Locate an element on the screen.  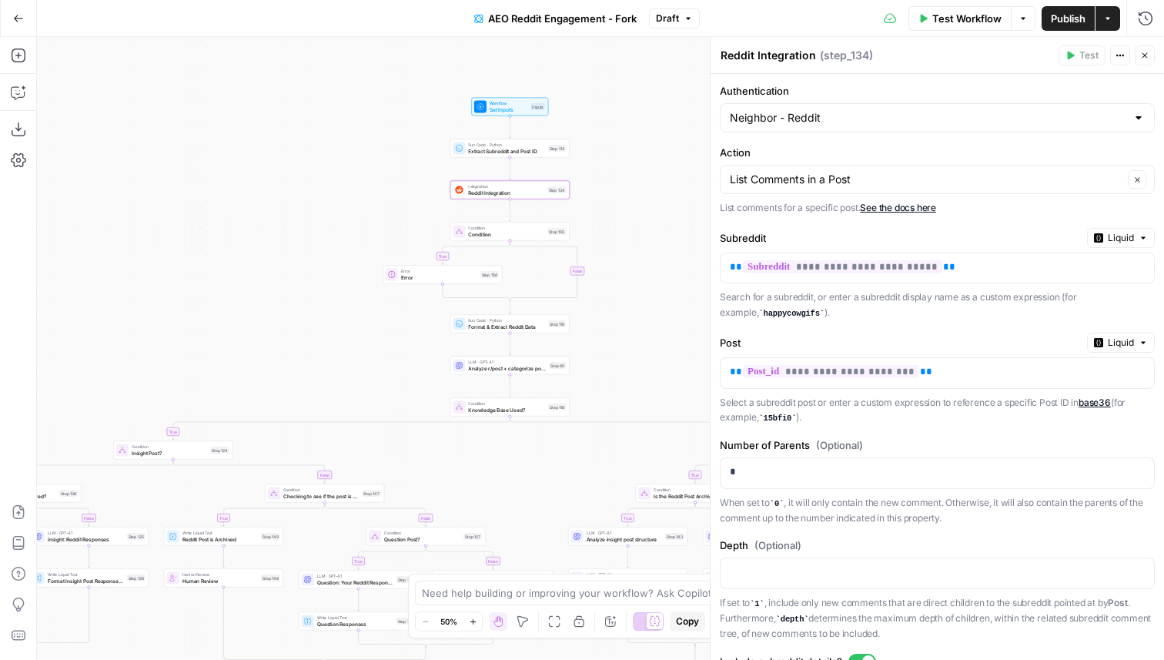
g: Edge from step_90 to step_118 is located at coordinates (510, 386).